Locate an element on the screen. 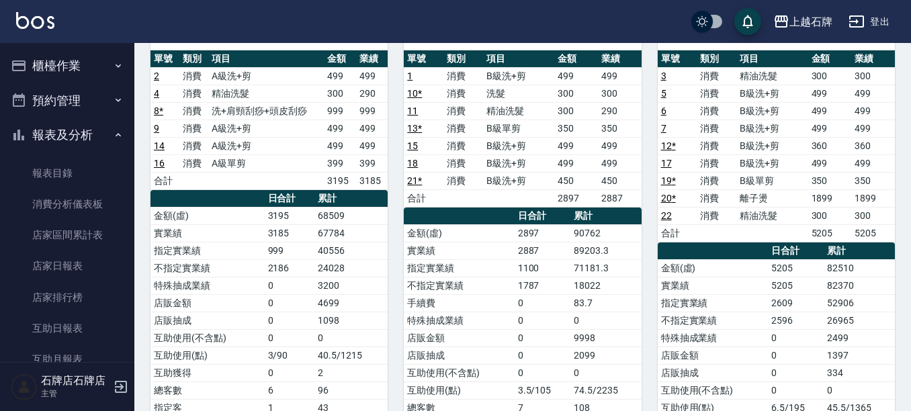  td: 洗+肩頸刮痧+頭皮刮痧 is located at coordinates (266, 111).